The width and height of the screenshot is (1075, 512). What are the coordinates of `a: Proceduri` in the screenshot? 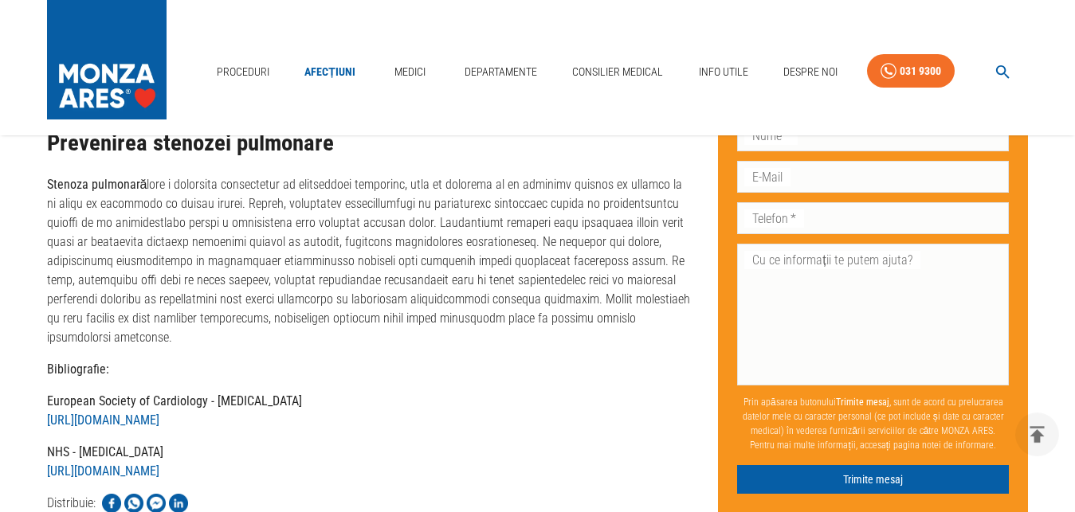 It's located at (243, 72).